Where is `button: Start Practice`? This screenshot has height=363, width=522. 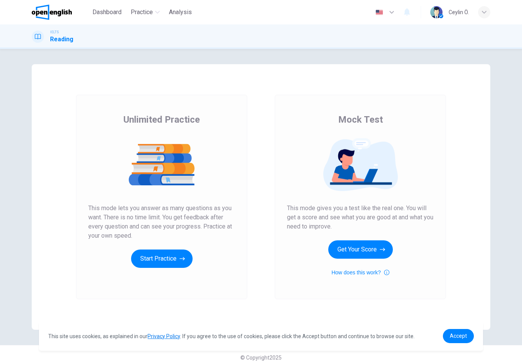 button: Start Practice is located at coordinates (161, 258).